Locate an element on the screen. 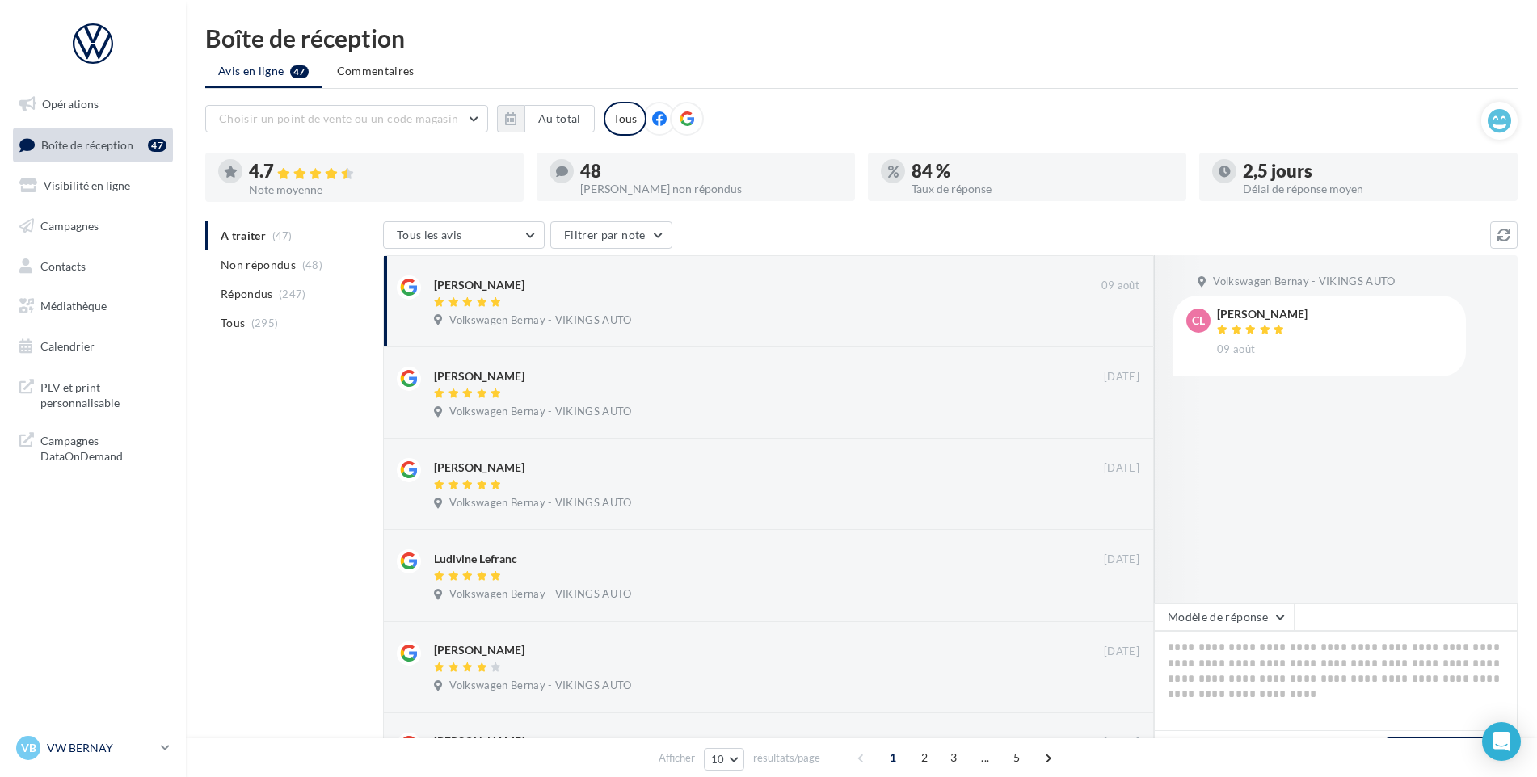 This screenshot has height=777, width=1537. span: (247) is located at coordinates (293, 294).